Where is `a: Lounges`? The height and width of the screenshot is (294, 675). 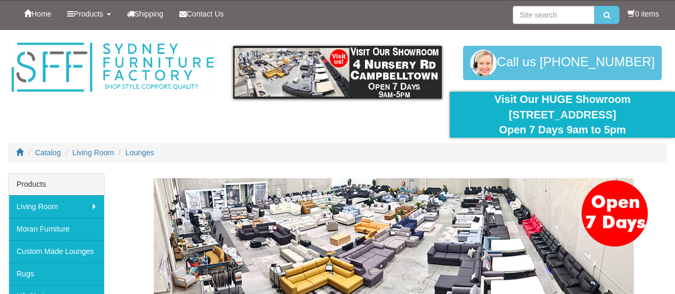
a: Lounges is located at coordinates (140, 153).